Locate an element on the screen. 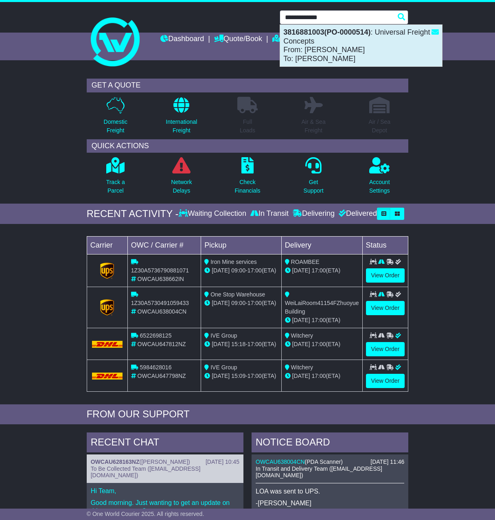 This screenshot has height=520, width=495. p: Good morning. Just wanting to get an update on this quote request? is located at coordinates (165, 506).